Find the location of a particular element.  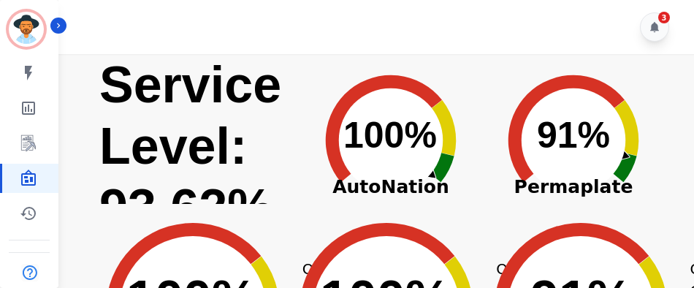

div: 3 is located at coordinates (664, 18).